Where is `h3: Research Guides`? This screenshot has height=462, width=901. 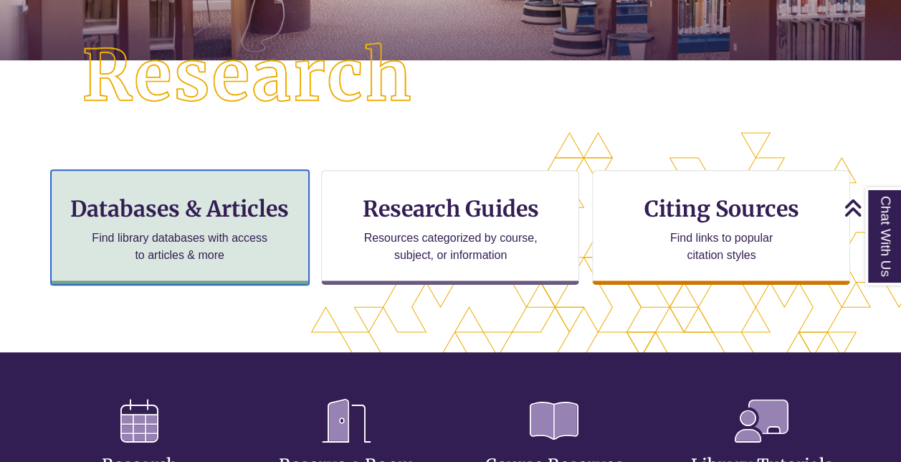
h3: Research Guides is located at coordinates (450, 209).